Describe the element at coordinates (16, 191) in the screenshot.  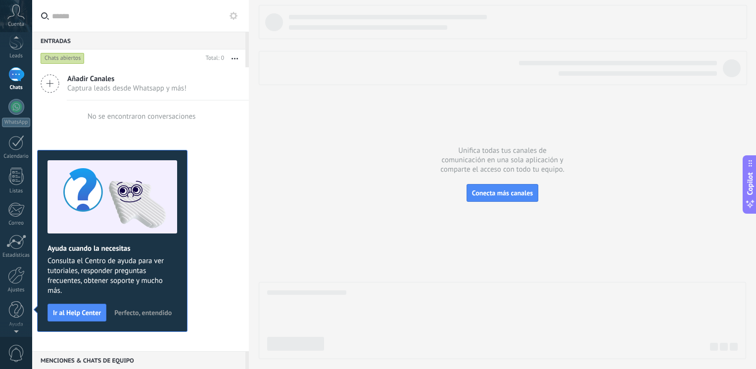
I see `div: Listas` at that location.